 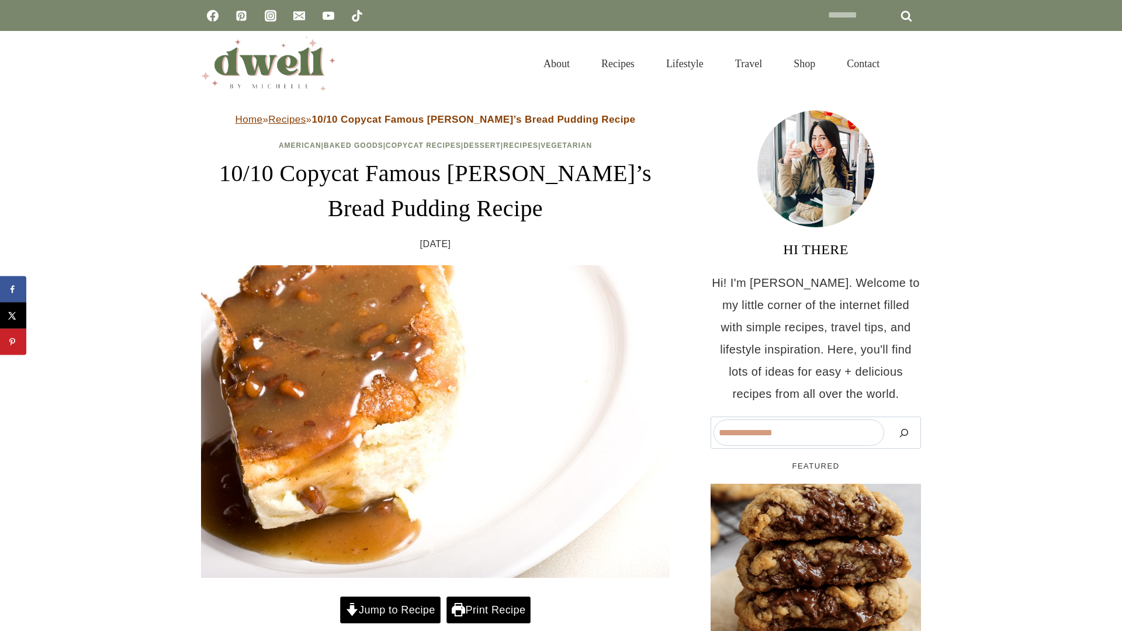 What do you see at coordinates (566, 145) in the screenshot?
I see `a: Vegetarian` at bounding box center [566, 145].